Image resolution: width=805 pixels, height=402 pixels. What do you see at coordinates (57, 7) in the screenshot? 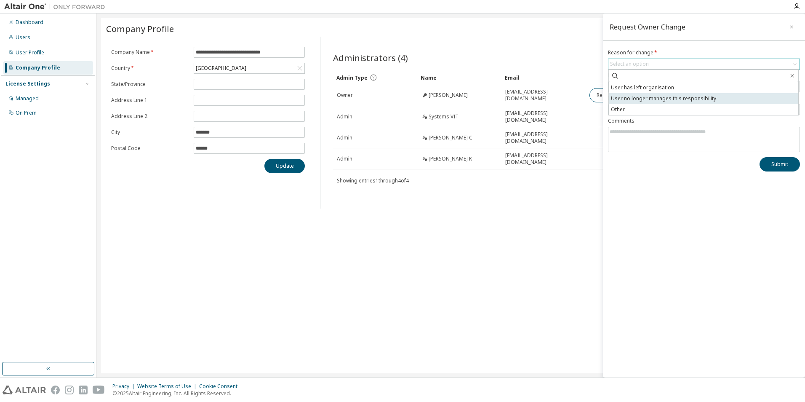
I see `img: Altair One` at bounding box center [57, 7].